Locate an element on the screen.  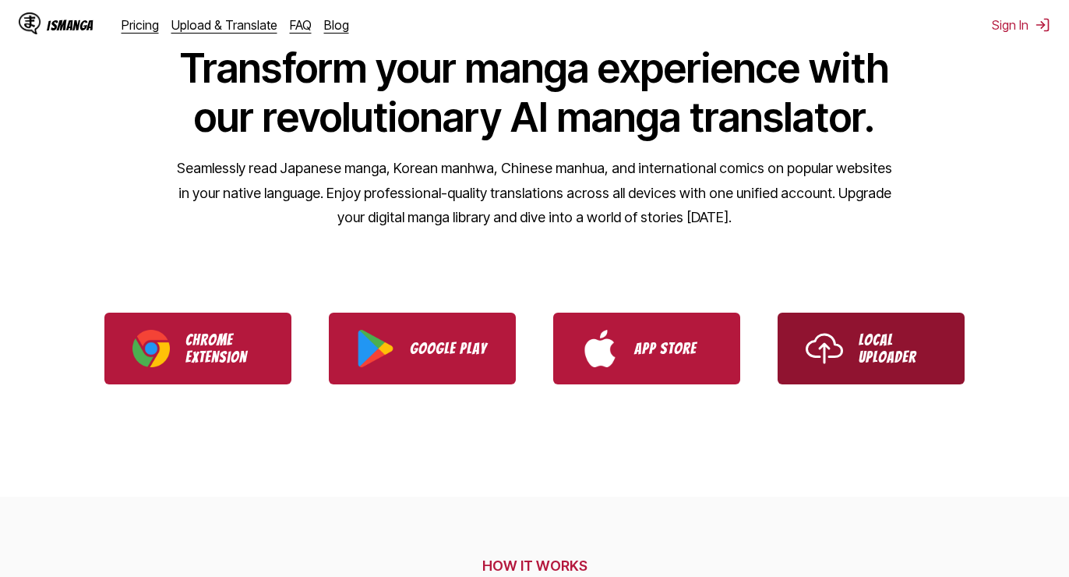
h2: HOW IT WORKS is located at coordinates (535, 565).